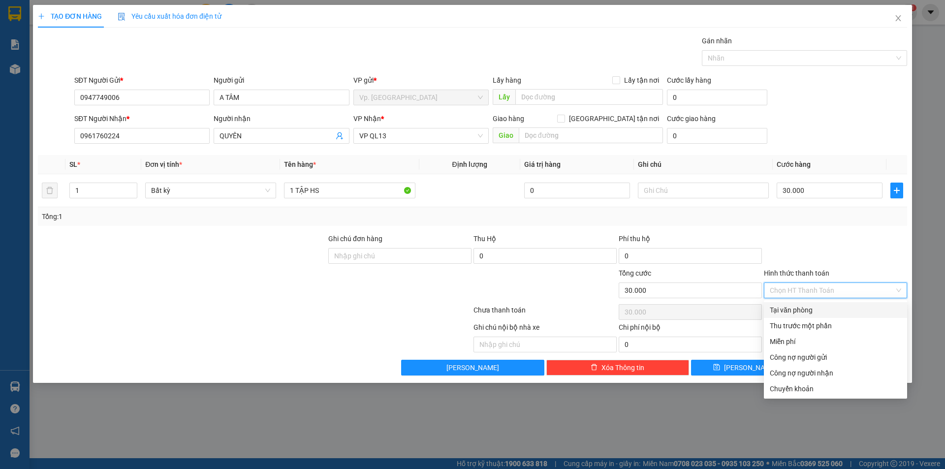  What do you see at coordinates (577, 190) in the screenshot?
I see `input: 0` at bounding box center [577, 190].